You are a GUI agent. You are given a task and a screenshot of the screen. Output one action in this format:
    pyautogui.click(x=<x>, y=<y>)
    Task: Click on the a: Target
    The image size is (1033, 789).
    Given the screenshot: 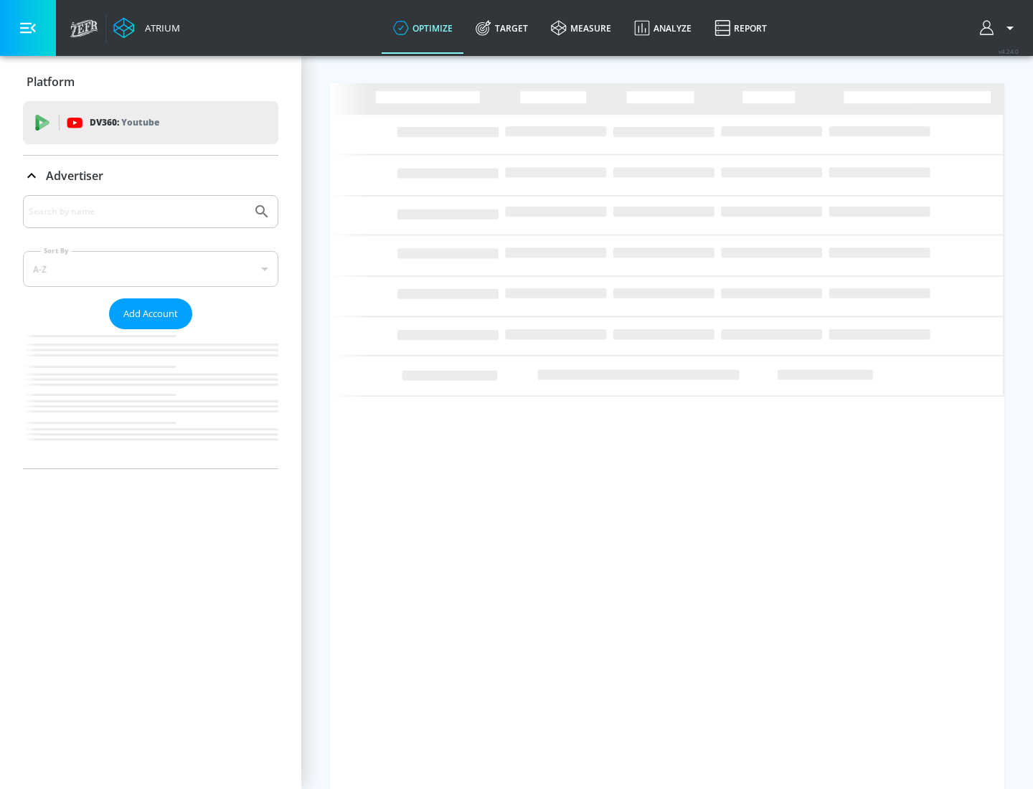 What is the action you would take?
    pyautogui.click(x=502, y=28)
    